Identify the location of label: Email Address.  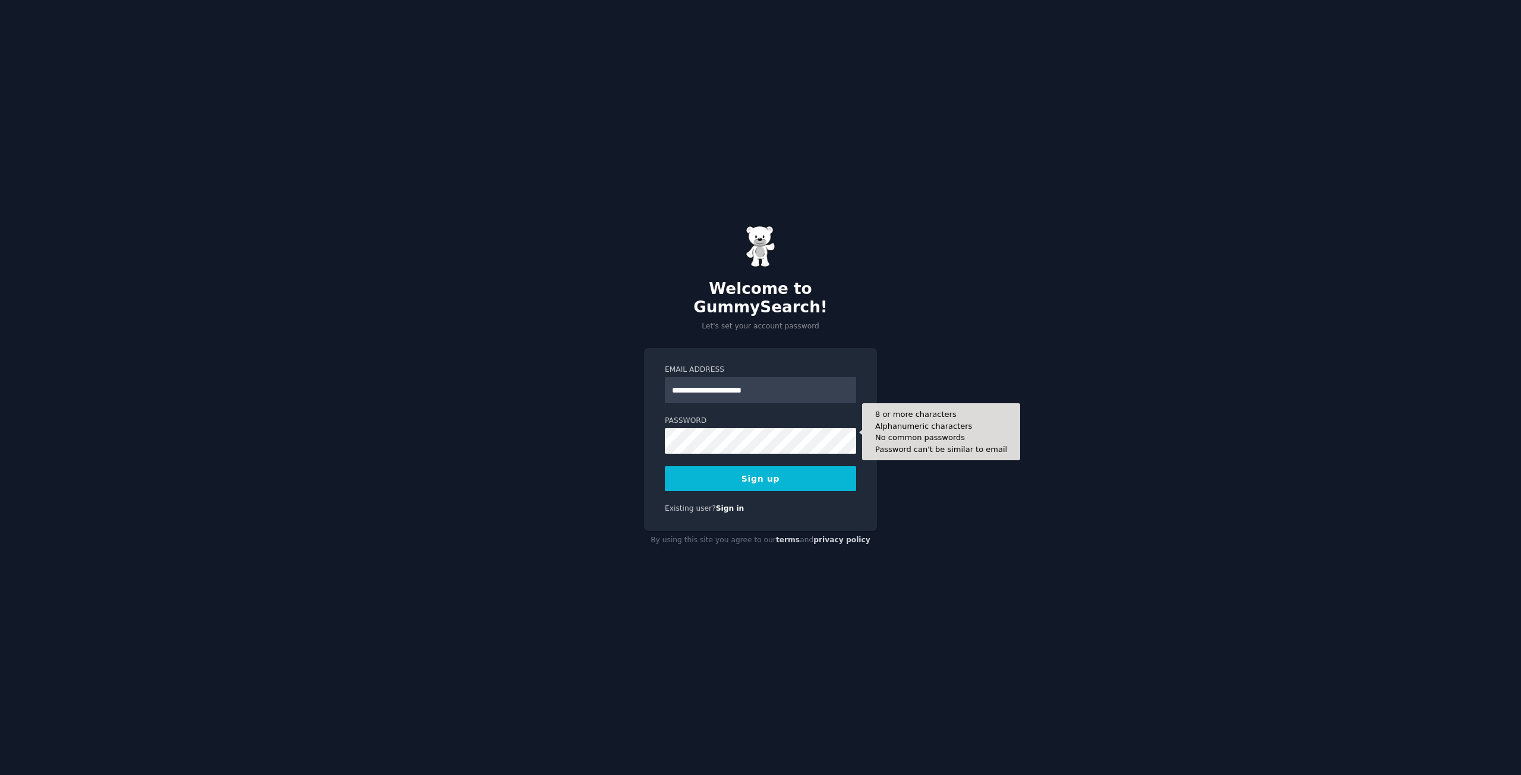
(760, 370).